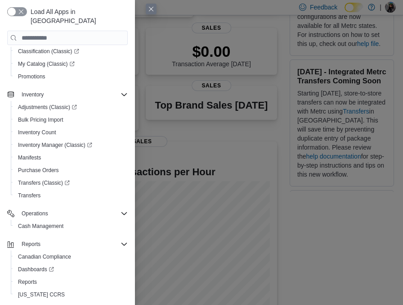  Describe the element at coordinates (71, 77) in the screenshot. I see `button: Promotions` at that location.